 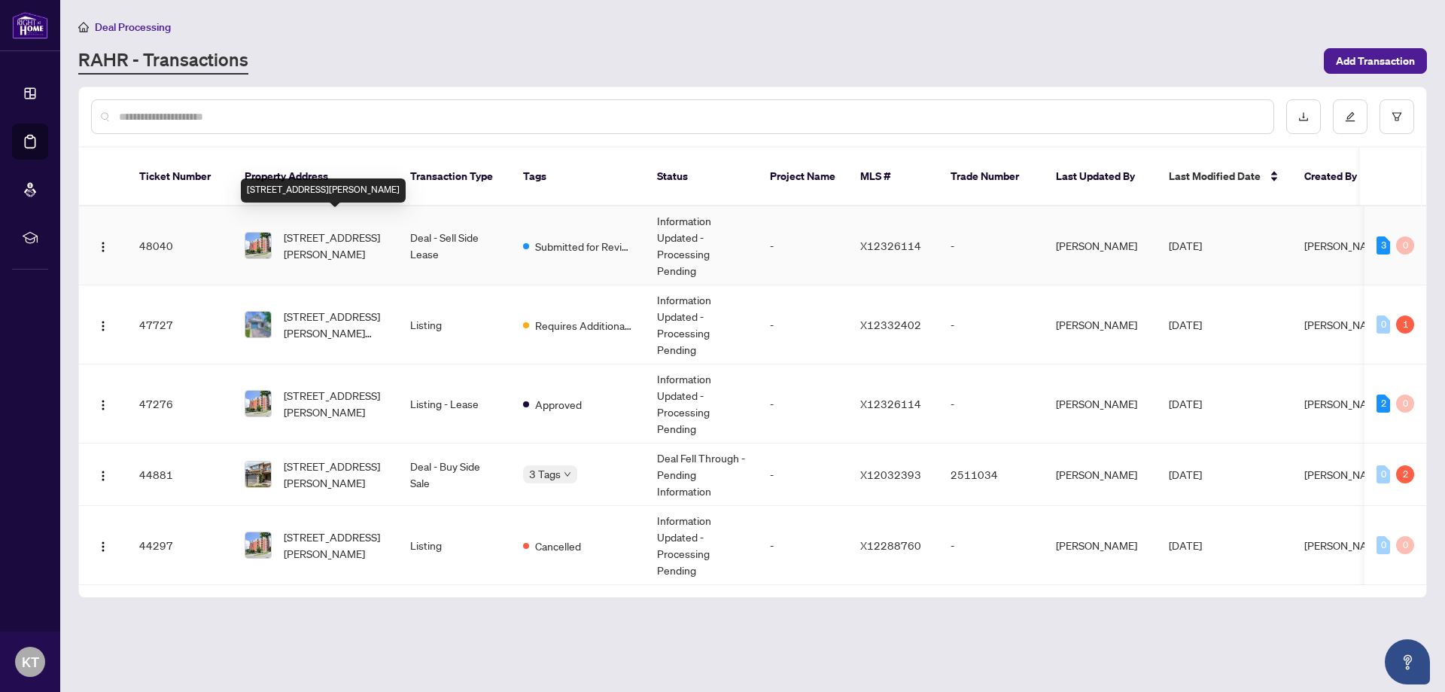 What do you see at coordinates (84, 27) in the screenshot?
I see `span: home` at bounding box center [84, 27].